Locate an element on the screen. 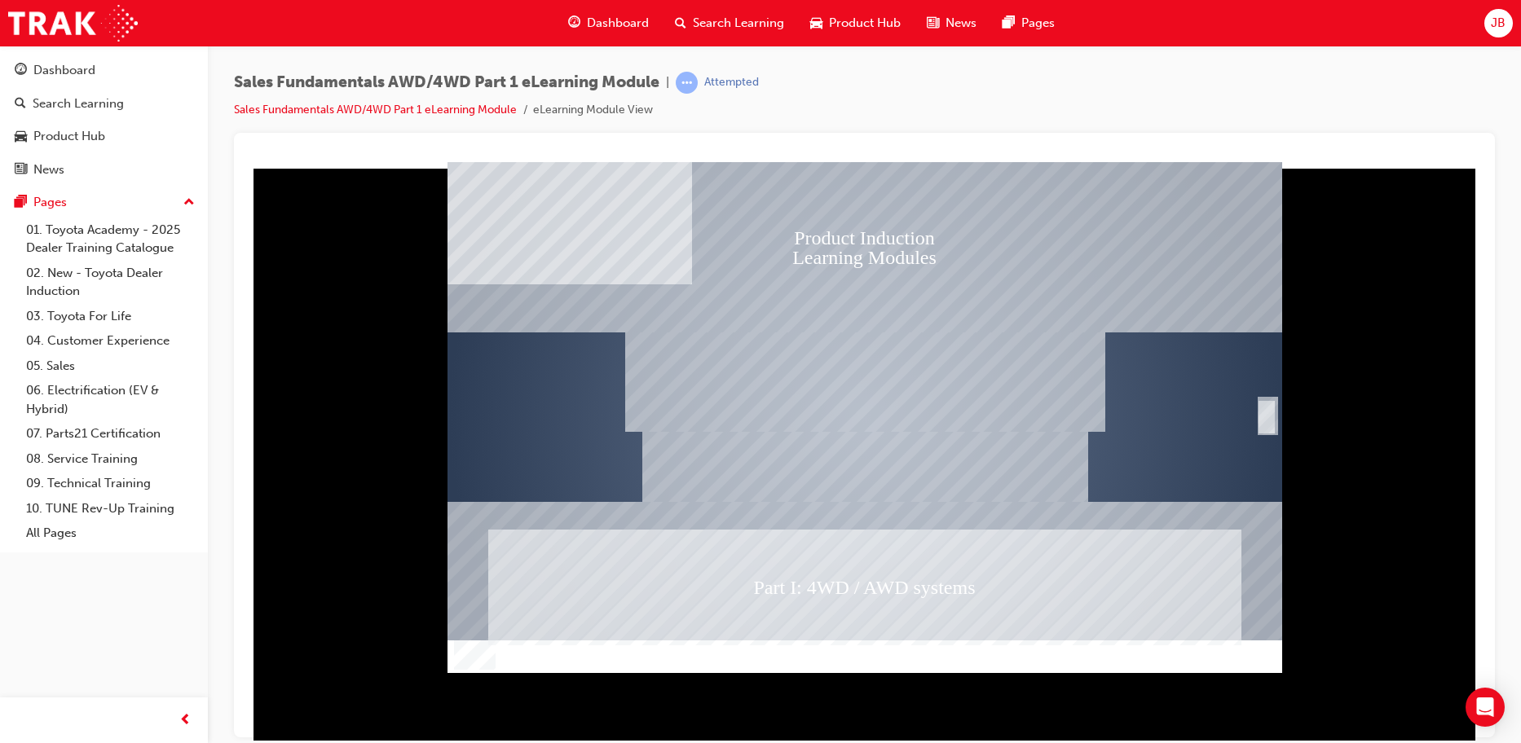 Image resolution: width=1521 pixels, height=743 pixels. button: Pages is located at coordinates (103, 202).